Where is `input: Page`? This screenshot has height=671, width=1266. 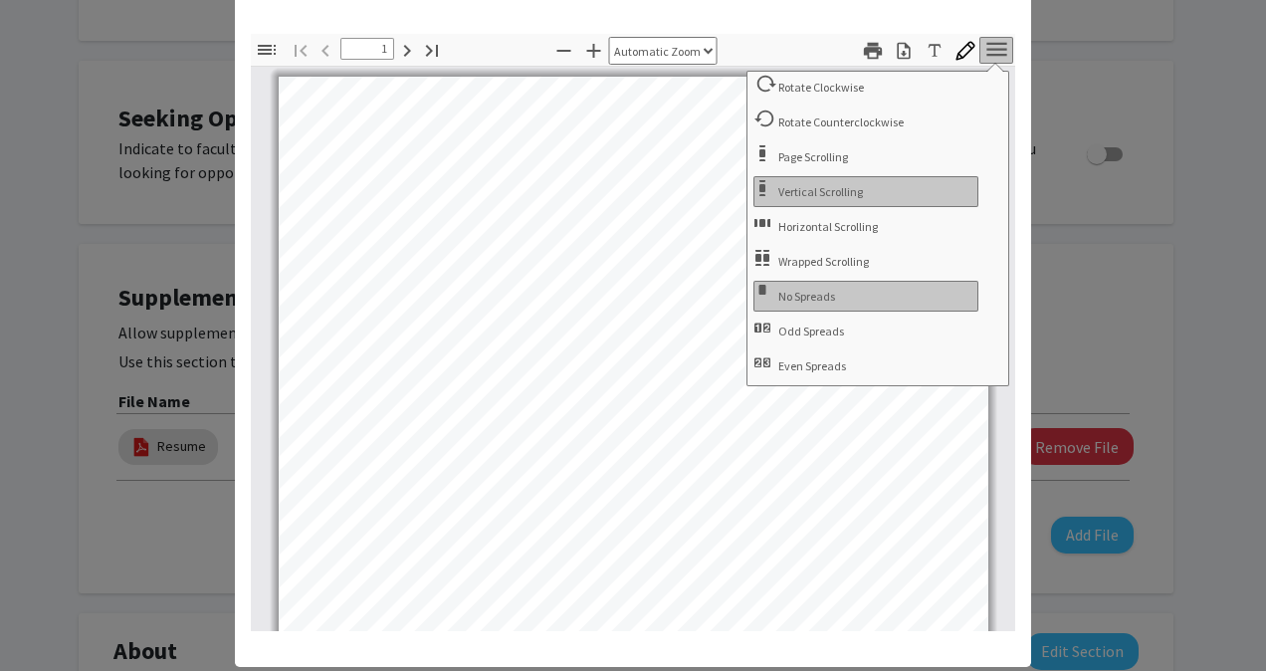
input: Page is located at coordinates (367, 49).